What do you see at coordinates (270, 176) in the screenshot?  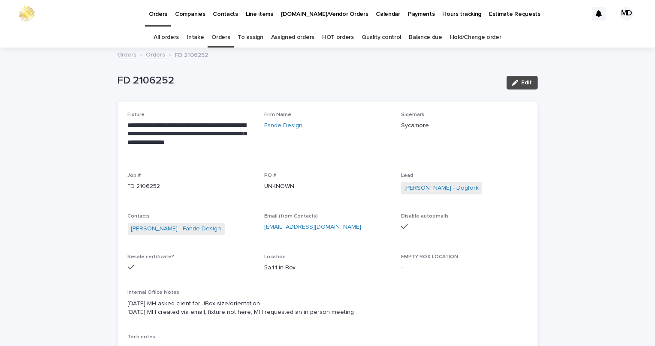 I see `span: PO #` at bounding box center [270, 176].